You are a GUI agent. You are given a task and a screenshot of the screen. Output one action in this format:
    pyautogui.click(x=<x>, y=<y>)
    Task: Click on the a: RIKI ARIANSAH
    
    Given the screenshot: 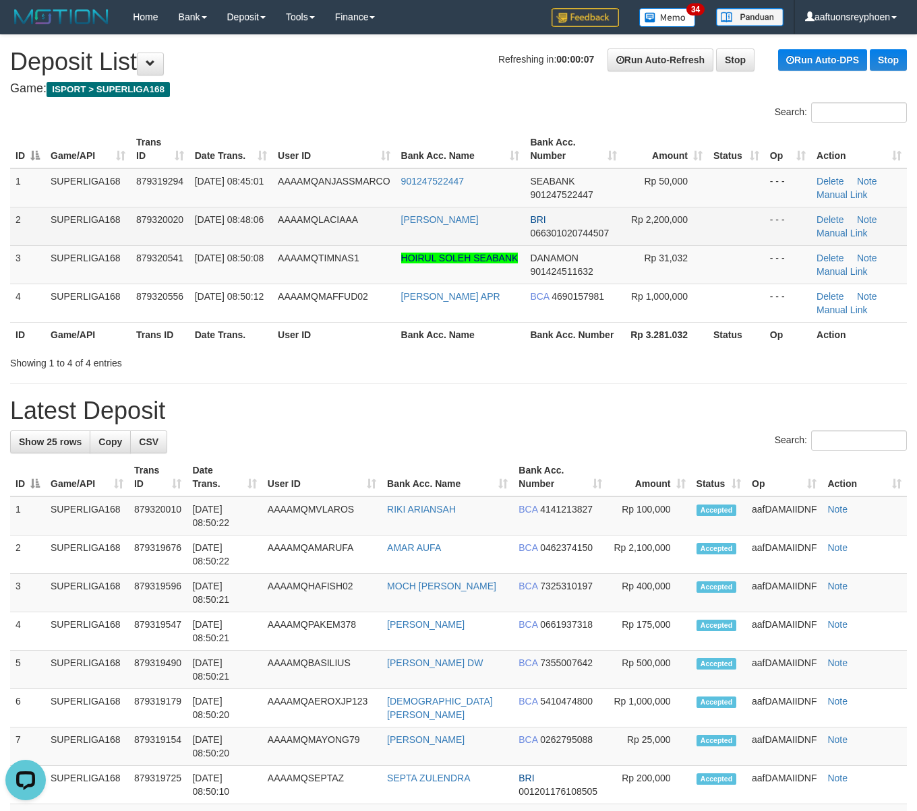 What is the action you would take?
    pyautogui.click(x=421, y=509)
    